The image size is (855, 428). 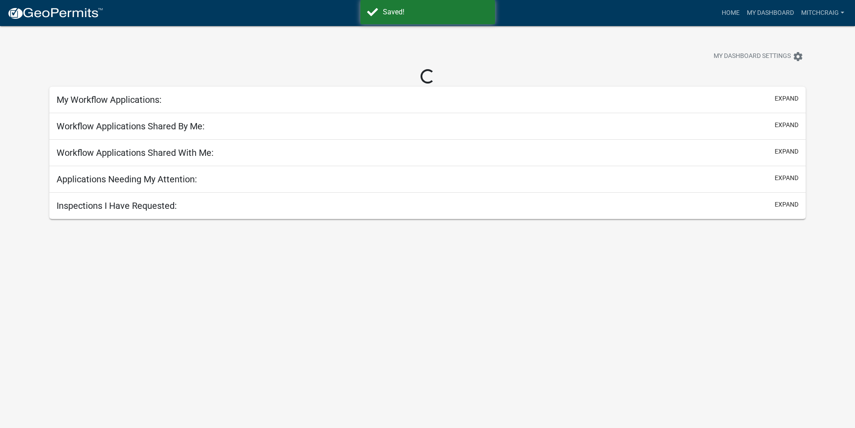 I want to click on button: My Dashboard Settingssettings, so click(x=758, y=56).